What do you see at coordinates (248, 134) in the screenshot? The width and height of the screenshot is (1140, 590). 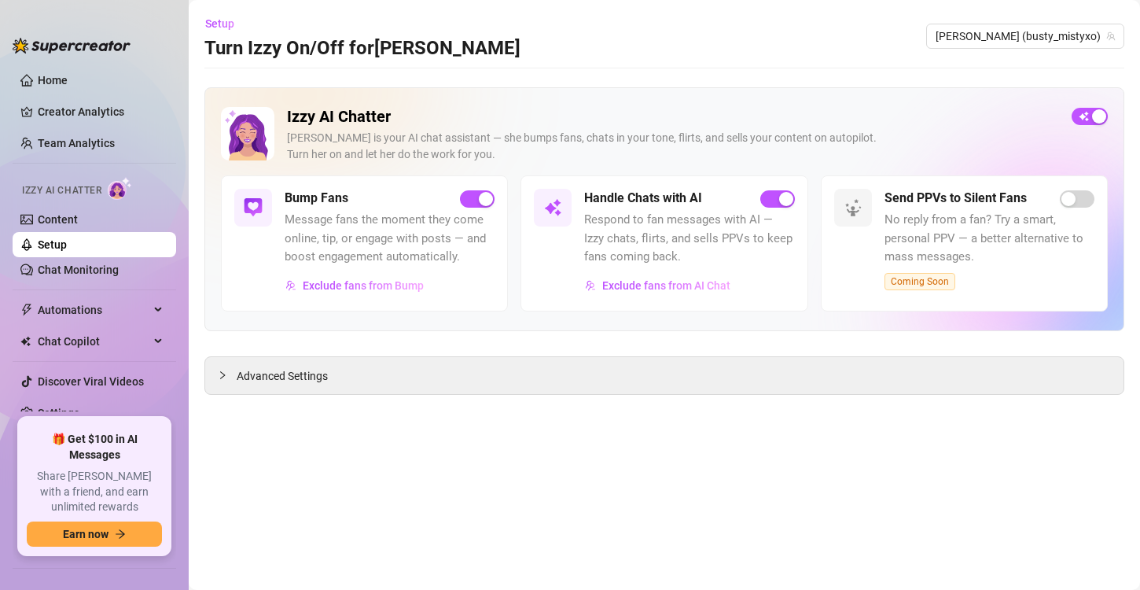 I see `img: Izzy AI Chatter` at bounding box center [248, 134].